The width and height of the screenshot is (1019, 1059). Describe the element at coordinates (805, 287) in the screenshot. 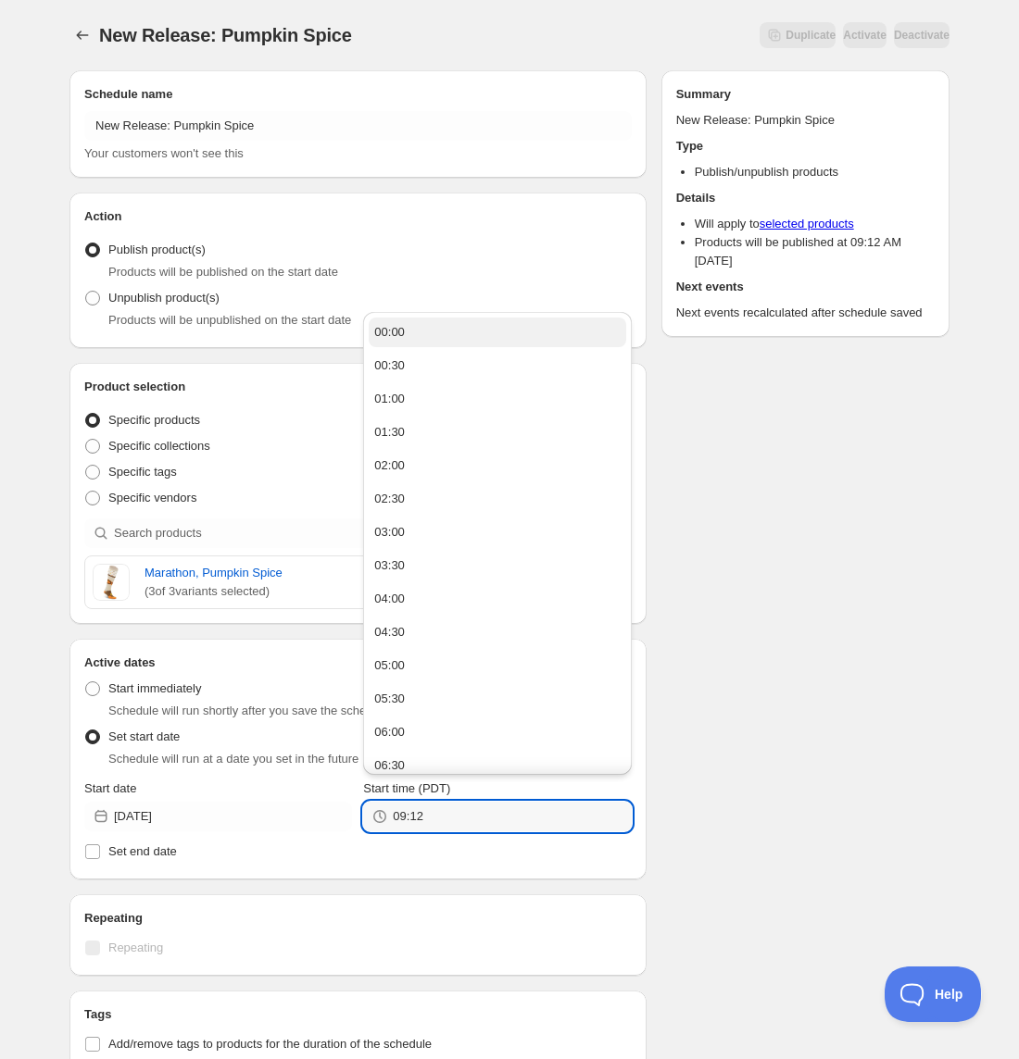

I see `h2: Next events` at that location.